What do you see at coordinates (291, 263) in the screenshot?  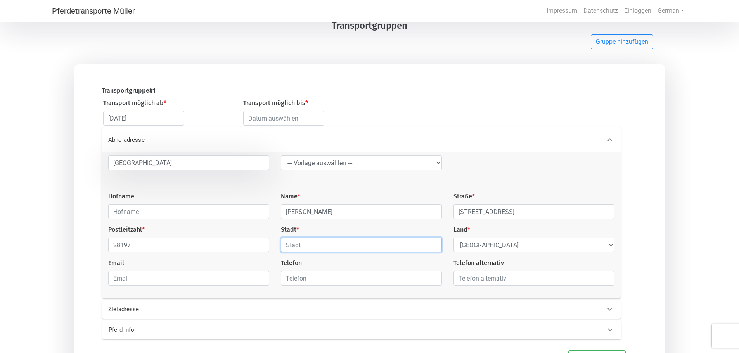 I see `label: Telefon` at bounding box center [291, 263].